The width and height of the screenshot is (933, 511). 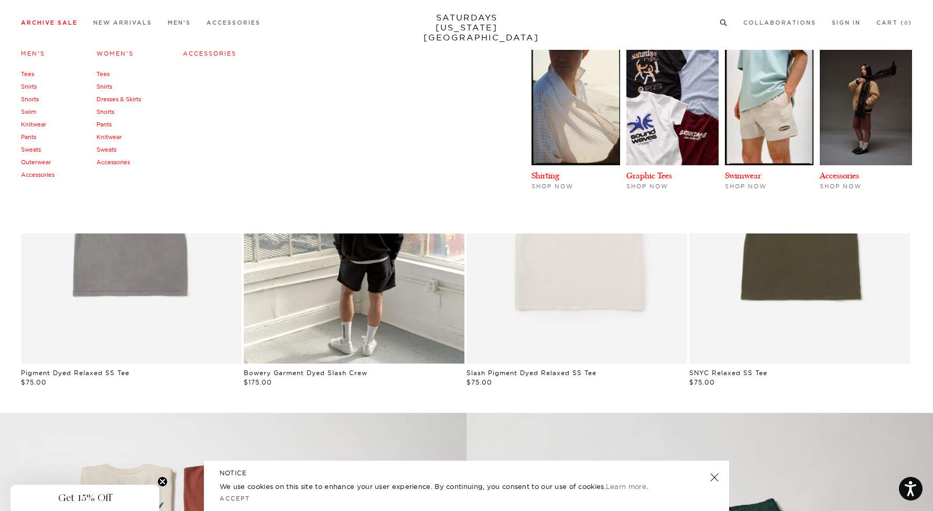 I want to click on h5: NOTICE, so click(x=467, y=473).